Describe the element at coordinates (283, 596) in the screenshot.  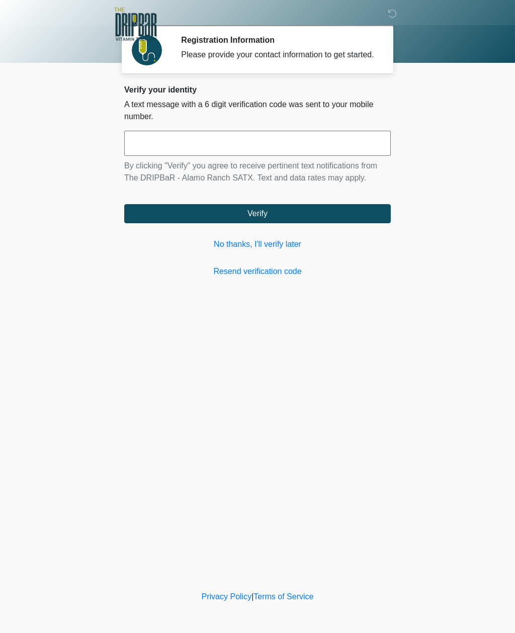
I see `a: Terms of Service` at that location.